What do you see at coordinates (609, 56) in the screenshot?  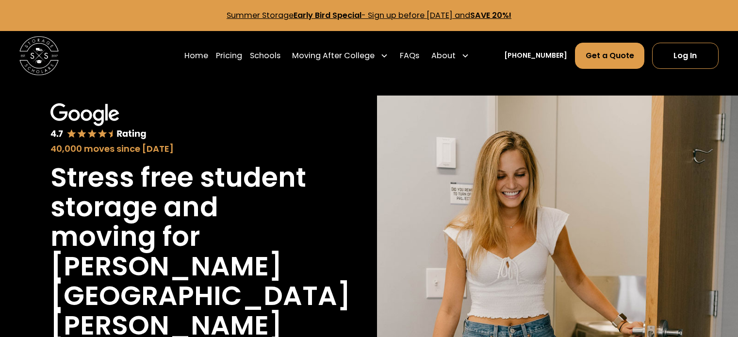 I see `a: Get a Quote` at bounding box center [609, 56].